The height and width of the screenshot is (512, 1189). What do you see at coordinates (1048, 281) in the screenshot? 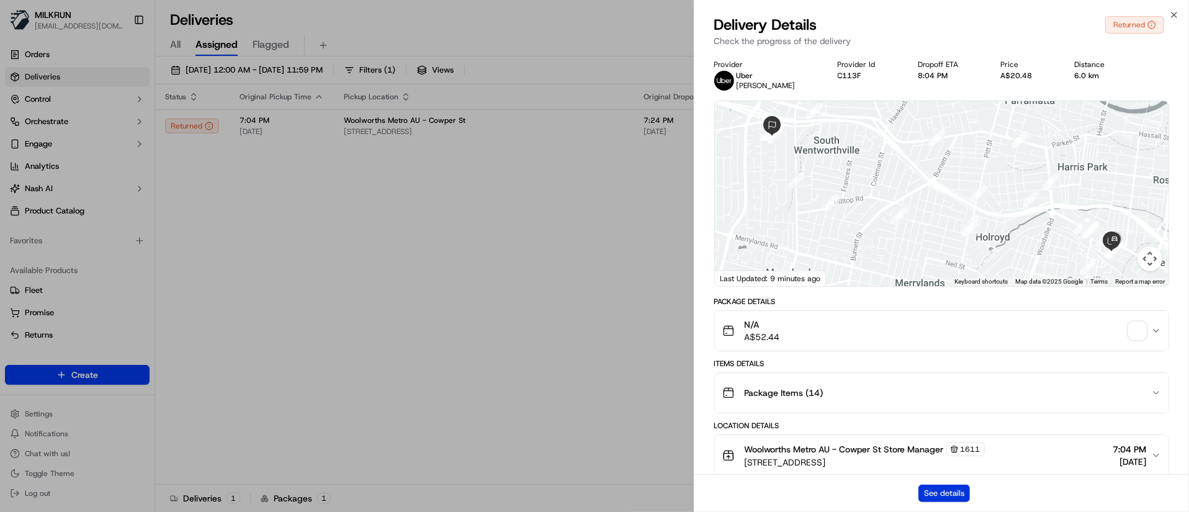
I see `span: Map data ©2025 Google` at bounding box center [1048, 281].